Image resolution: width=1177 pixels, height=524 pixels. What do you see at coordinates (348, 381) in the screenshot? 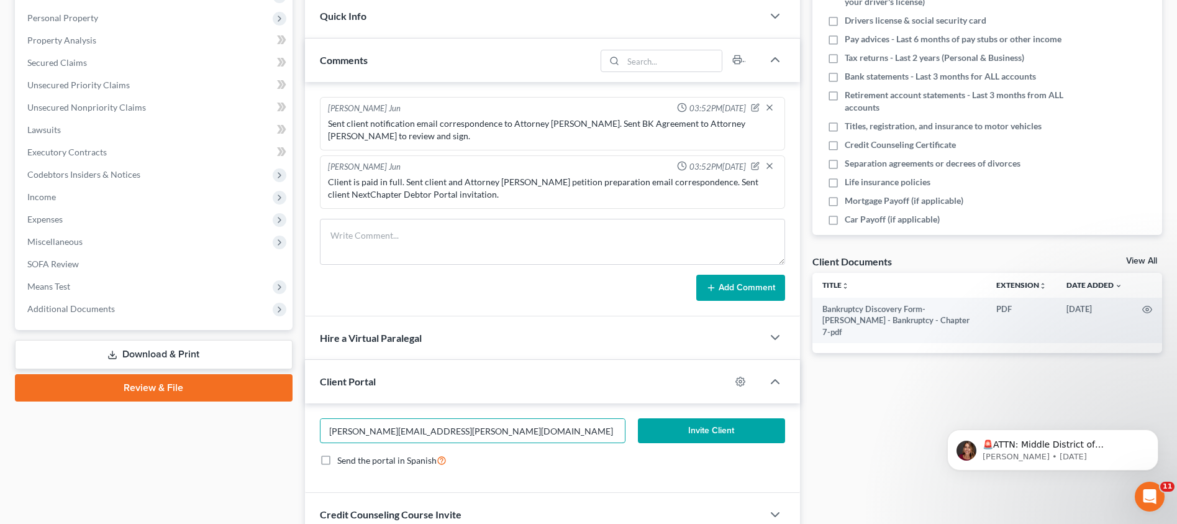
I see `span: Client Portal` at bounding box center [348, 381].